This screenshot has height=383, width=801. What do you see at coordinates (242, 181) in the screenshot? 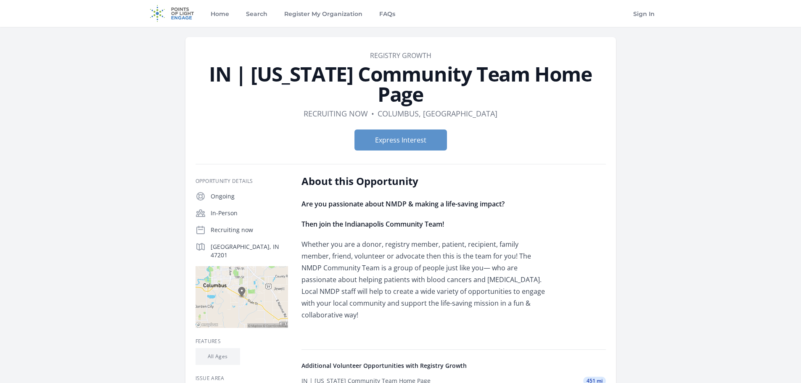
I see `h3: Opportunity Details` at bounding box center [242, 181].